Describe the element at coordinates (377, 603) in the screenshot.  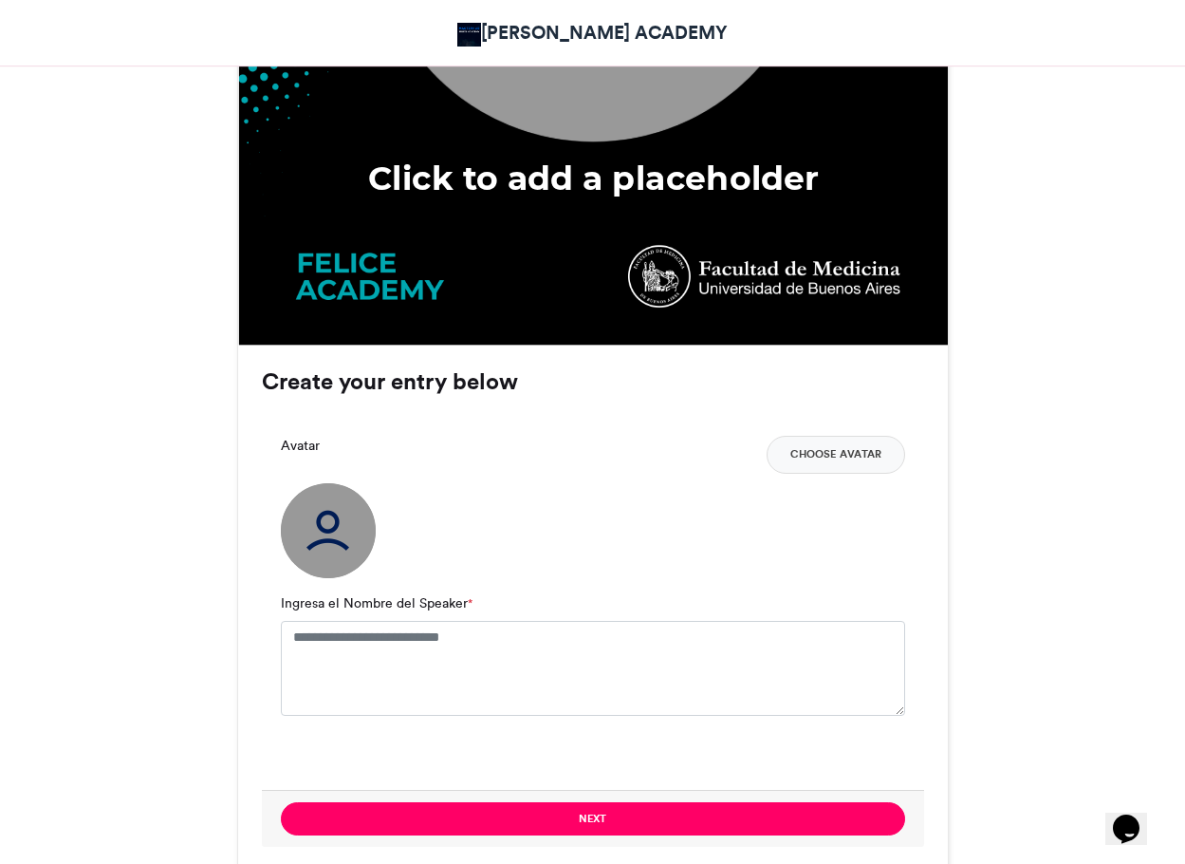
I see `label: Ingresa el Nombre del Speaker` at that location.